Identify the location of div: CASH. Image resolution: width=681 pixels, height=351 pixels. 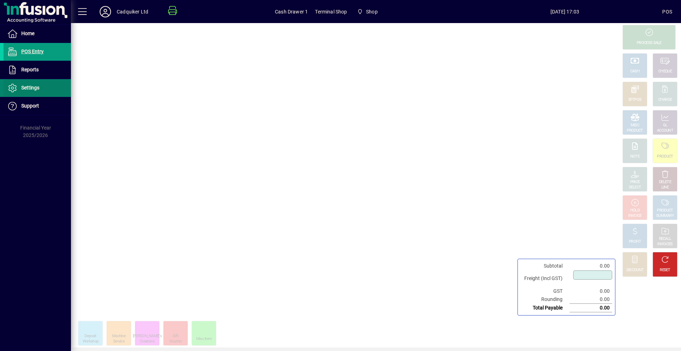
(635, 71).